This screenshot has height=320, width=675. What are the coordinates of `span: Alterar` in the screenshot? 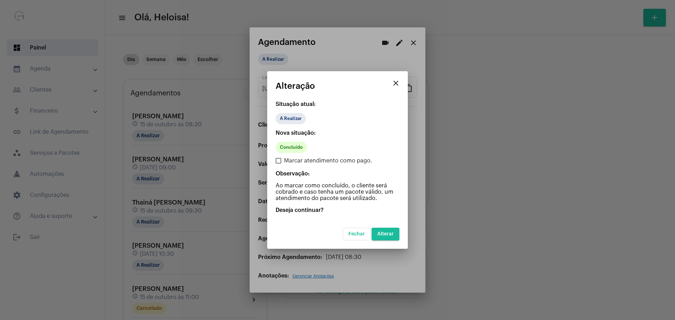 It's located at (385, 234).